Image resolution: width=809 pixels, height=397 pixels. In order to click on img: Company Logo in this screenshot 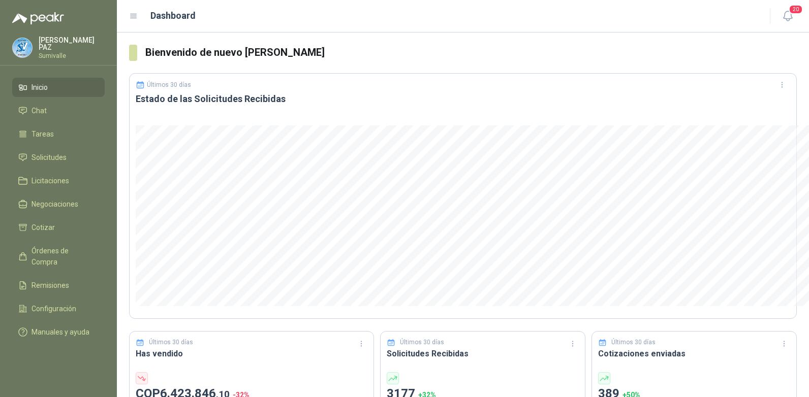, I will do `click(22, 48)`.